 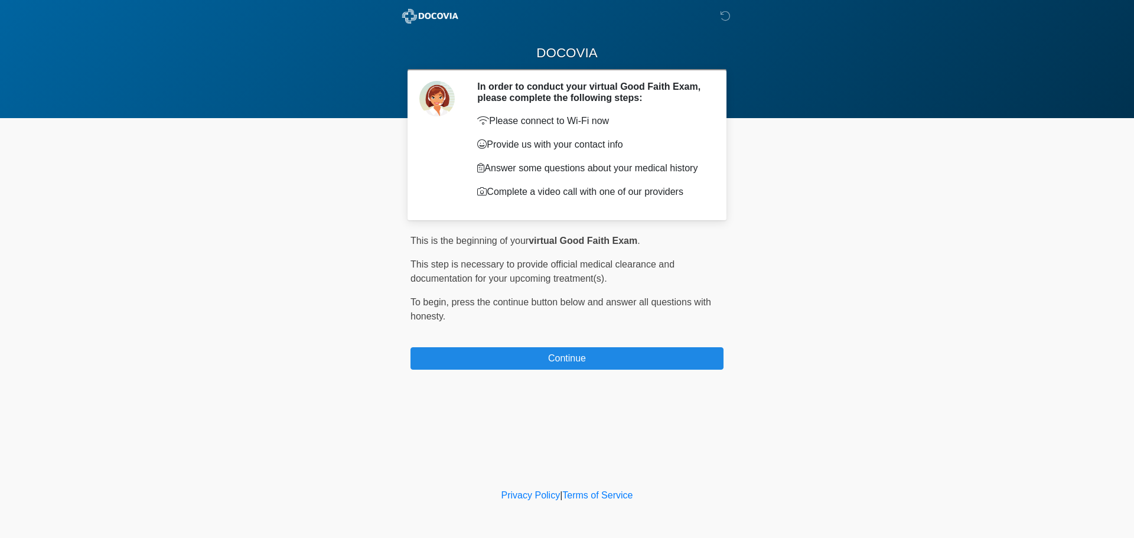 I want to click on p: Answer some questions about your medical history, so click(x=591, y=168).